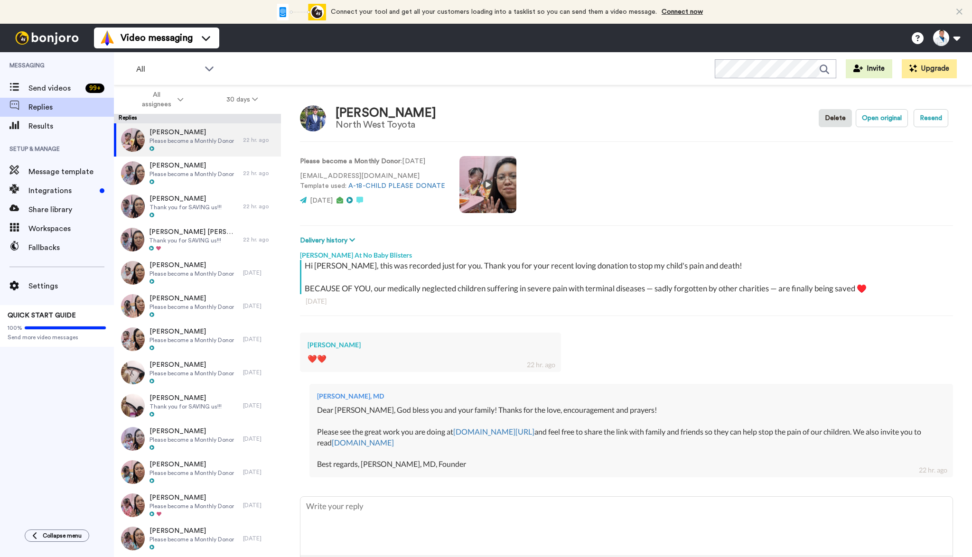 This screenshot has width=972, height=557. Describe the element at coordinates (329, 241) in the screenshot. I see `button: Delivery history` at that location.